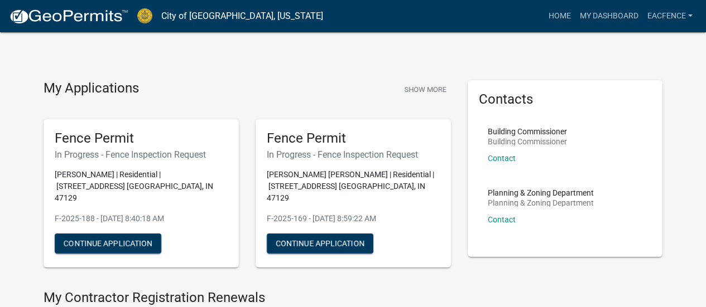 The image size is (706, 307). Describe the element at coordinates (91, 89) in the screenshot. I see `h4: My Applications` at that location.